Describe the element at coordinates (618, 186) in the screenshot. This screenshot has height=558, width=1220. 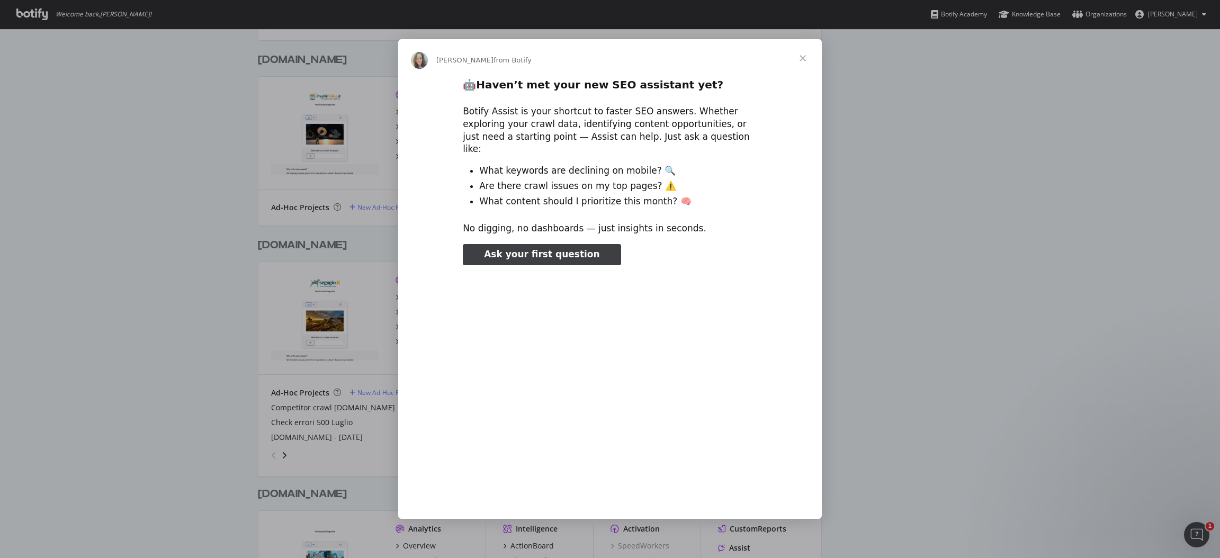
I see `li: Are there crawl issues on my top pages? ⚠️` at that location.